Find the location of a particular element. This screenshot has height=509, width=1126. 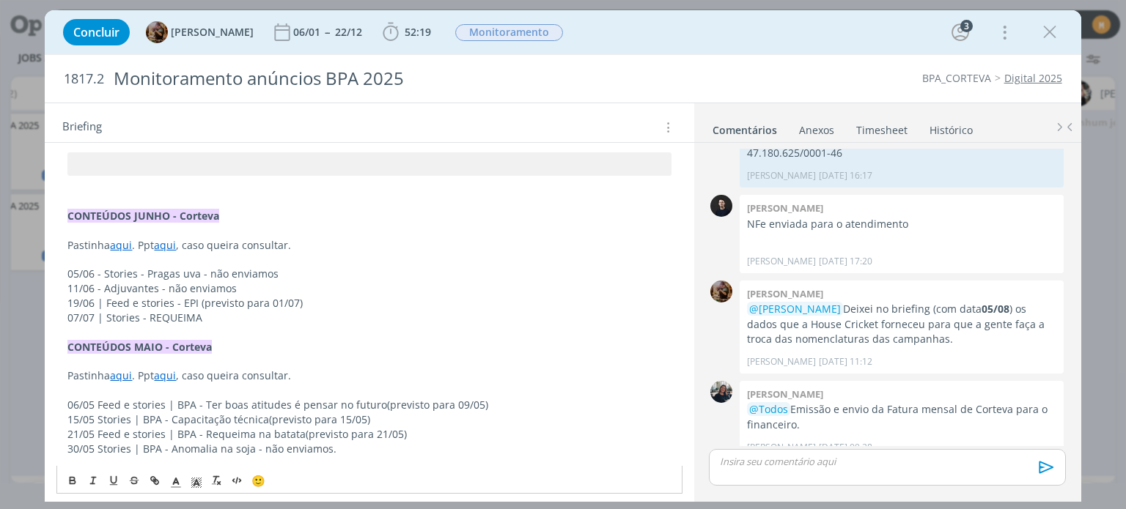

strong: CONTEÚDOS MAIO - Corteva is located at coordinates (139, 347).